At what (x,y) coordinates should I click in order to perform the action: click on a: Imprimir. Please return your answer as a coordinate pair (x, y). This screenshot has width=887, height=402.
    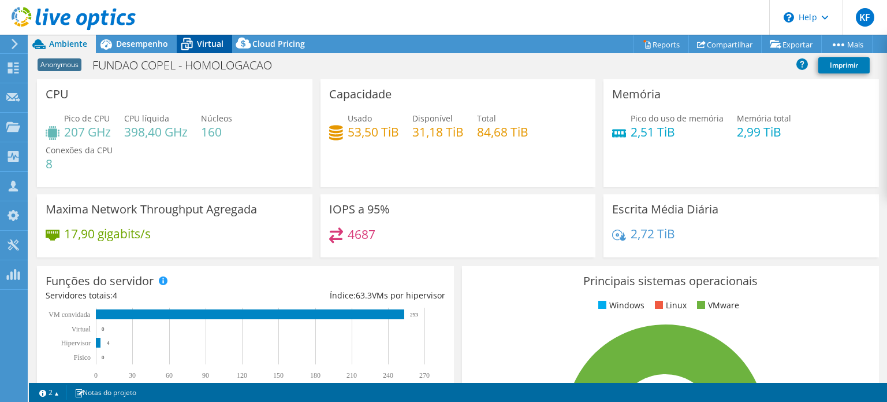
    Looking at the image, I should click on (844, 65).